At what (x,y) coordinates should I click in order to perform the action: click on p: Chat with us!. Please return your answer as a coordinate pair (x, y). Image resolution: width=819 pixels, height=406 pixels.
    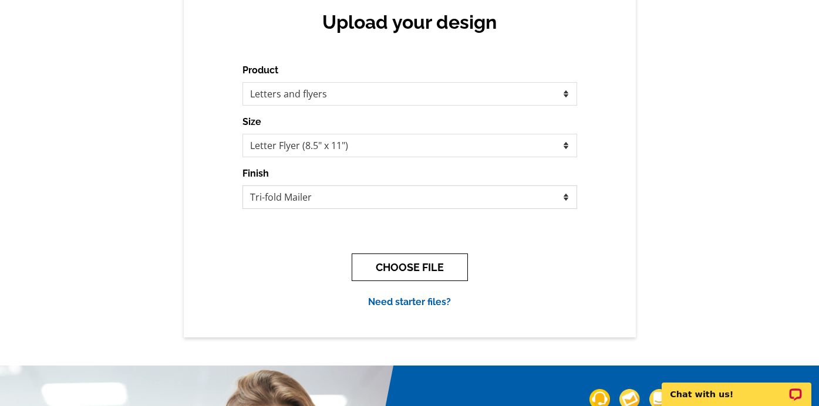
    Looking at the image, I should click on (75, 25).